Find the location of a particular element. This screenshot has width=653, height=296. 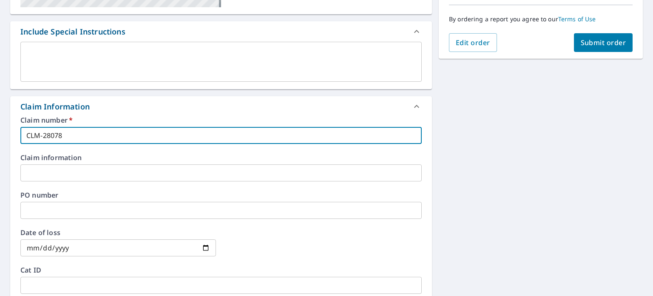

label: PO number is located at coordinates (221, 195).